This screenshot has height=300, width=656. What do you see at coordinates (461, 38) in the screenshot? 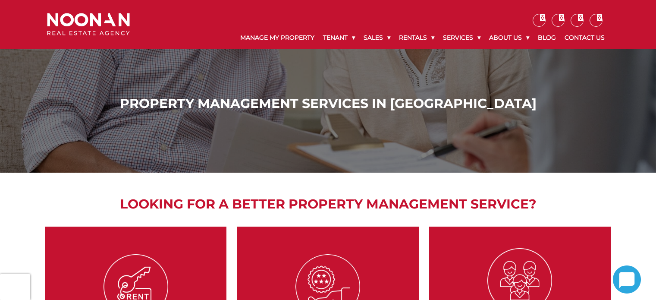
I see `a: Services` at bounding box center [461, 38].